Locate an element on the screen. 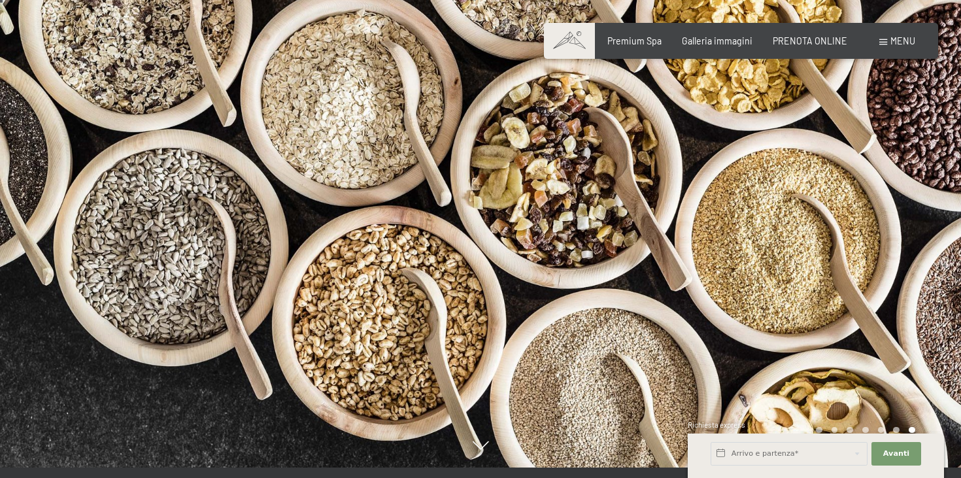 The width and height of the screenshot is (961, 478). span: Premium Spa is located at coordinates (634, 41).